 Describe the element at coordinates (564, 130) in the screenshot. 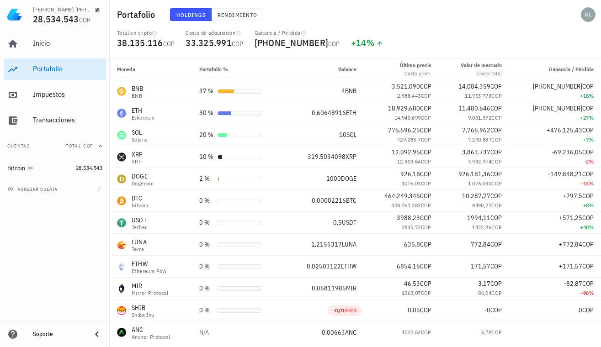

I see `span: +476.125,43` at that location.